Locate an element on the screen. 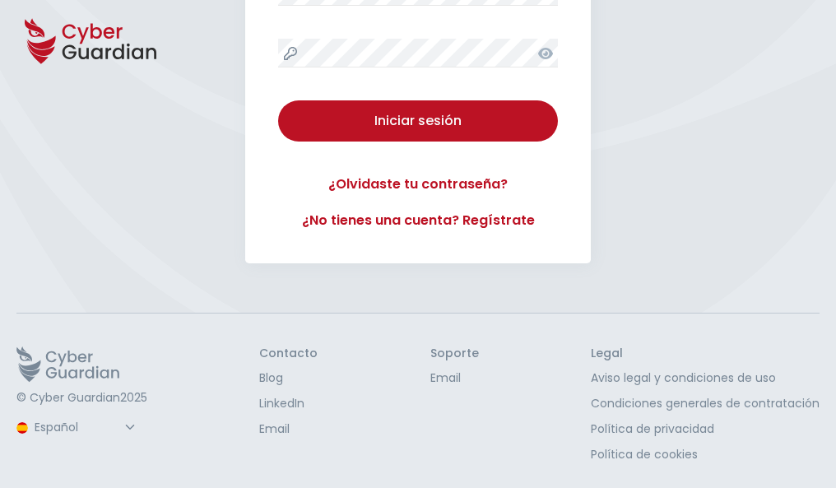  img: region-logo is located at coordinates (22, 428).